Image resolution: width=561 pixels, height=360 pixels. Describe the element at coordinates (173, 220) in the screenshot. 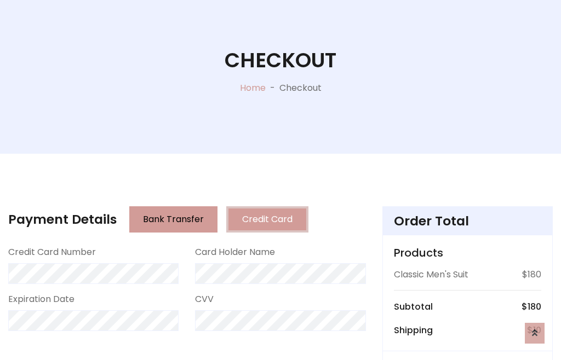

I see `button: Bank Transfer` at that location.